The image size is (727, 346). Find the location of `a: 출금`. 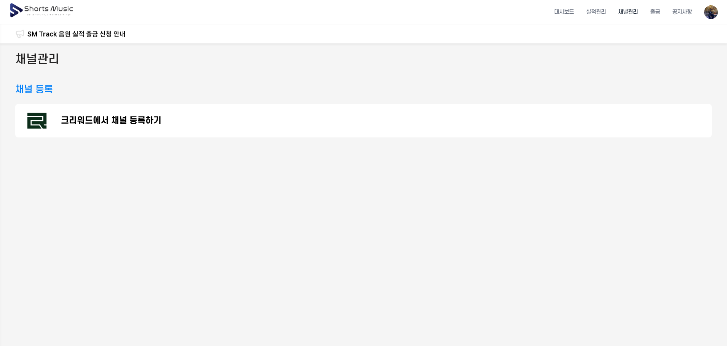

a: 출금 is located at coordinates (655, 12).